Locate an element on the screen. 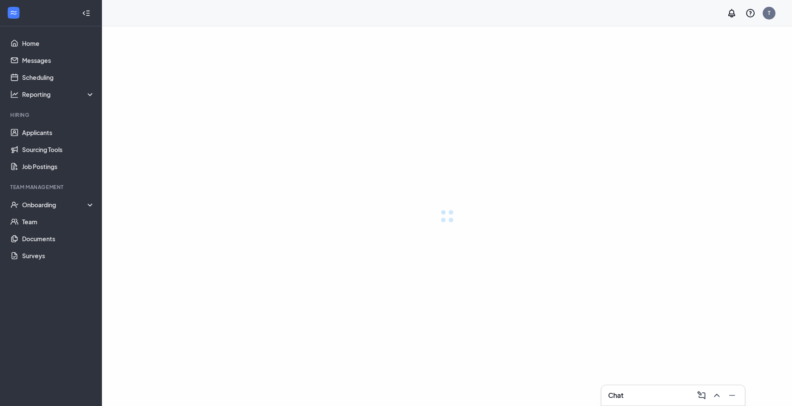  svg: Minimize is located at coordinates (732, 395).